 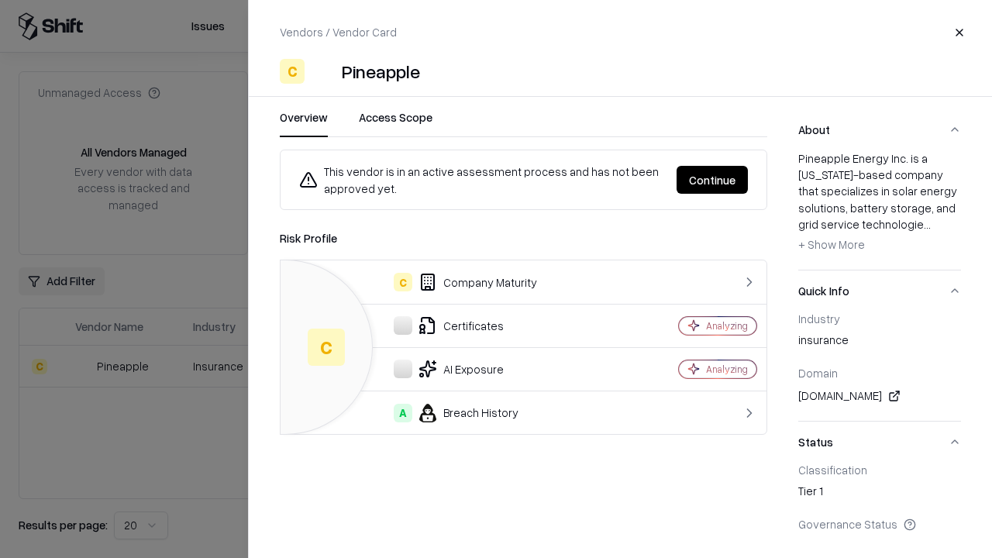 I want to click on div: Breach History, so click(x=459, y=413).